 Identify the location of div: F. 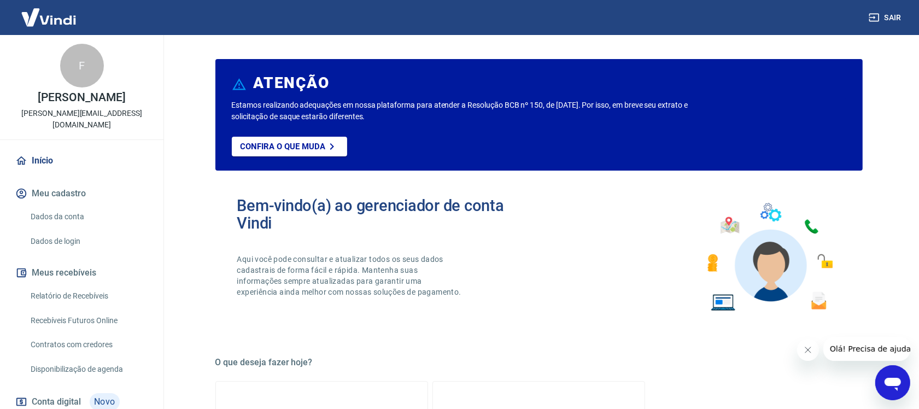
(82, 66).